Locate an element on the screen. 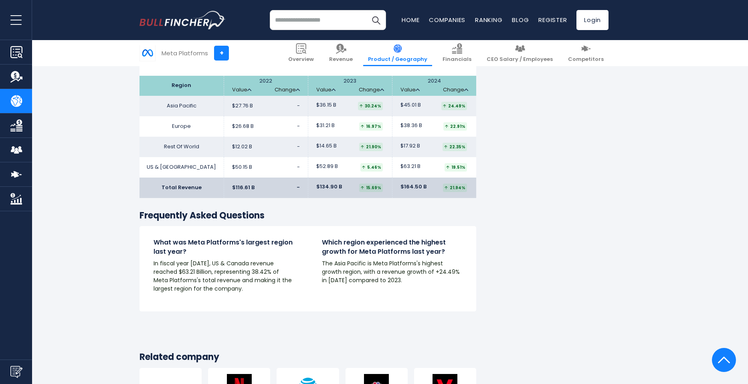 Image resolution: width=748 pixels, height=384 pixels. a: CEO Salary / Employees is located at coordinates (519, 53).